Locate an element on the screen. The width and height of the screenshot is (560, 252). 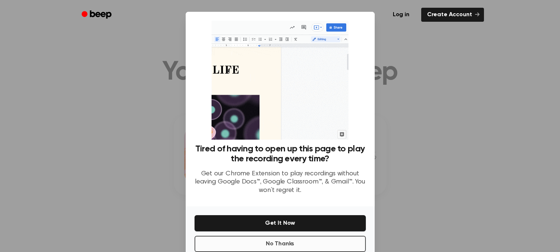
button: Get It Now is located at coordinates (280, 224).